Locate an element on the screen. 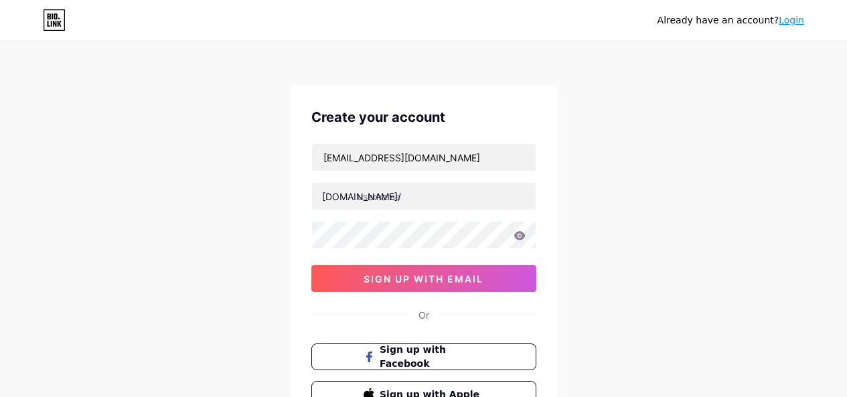 The image size is (847, 397). div: Already have an account? is located at coordinates (731, 20).